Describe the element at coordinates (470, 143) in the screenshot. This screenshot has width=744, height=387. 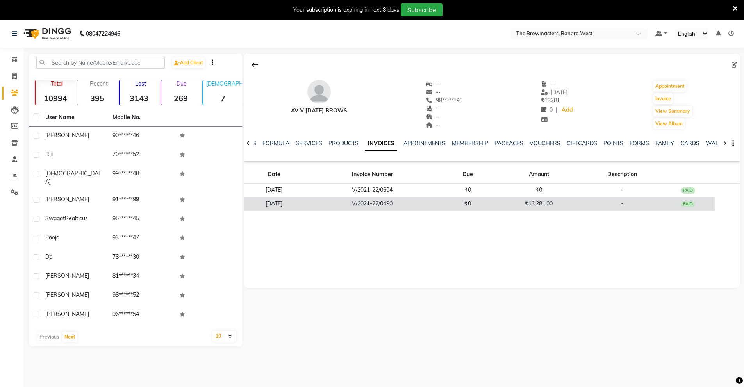
I see `a: MEMBERSHIP` at that location.